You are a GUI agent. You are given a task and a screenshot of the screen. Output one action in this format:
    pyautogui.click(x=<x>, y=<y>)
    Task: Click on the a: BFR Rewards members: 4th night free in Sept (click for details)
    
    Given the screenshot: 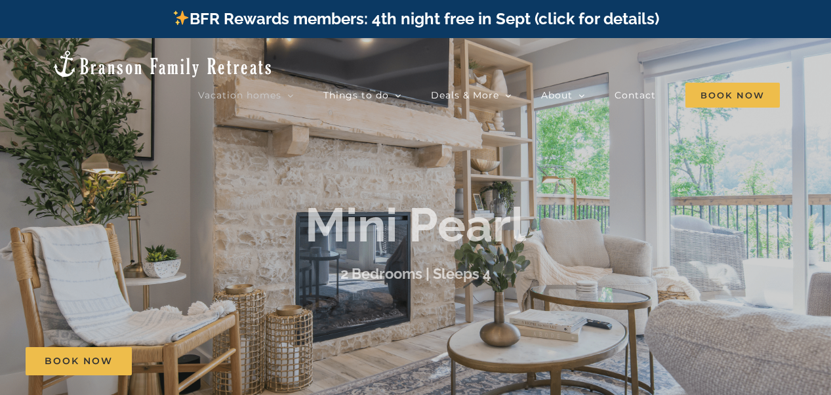 What is the action you would take?
    pyautogui.click(x=415, y=18)
    